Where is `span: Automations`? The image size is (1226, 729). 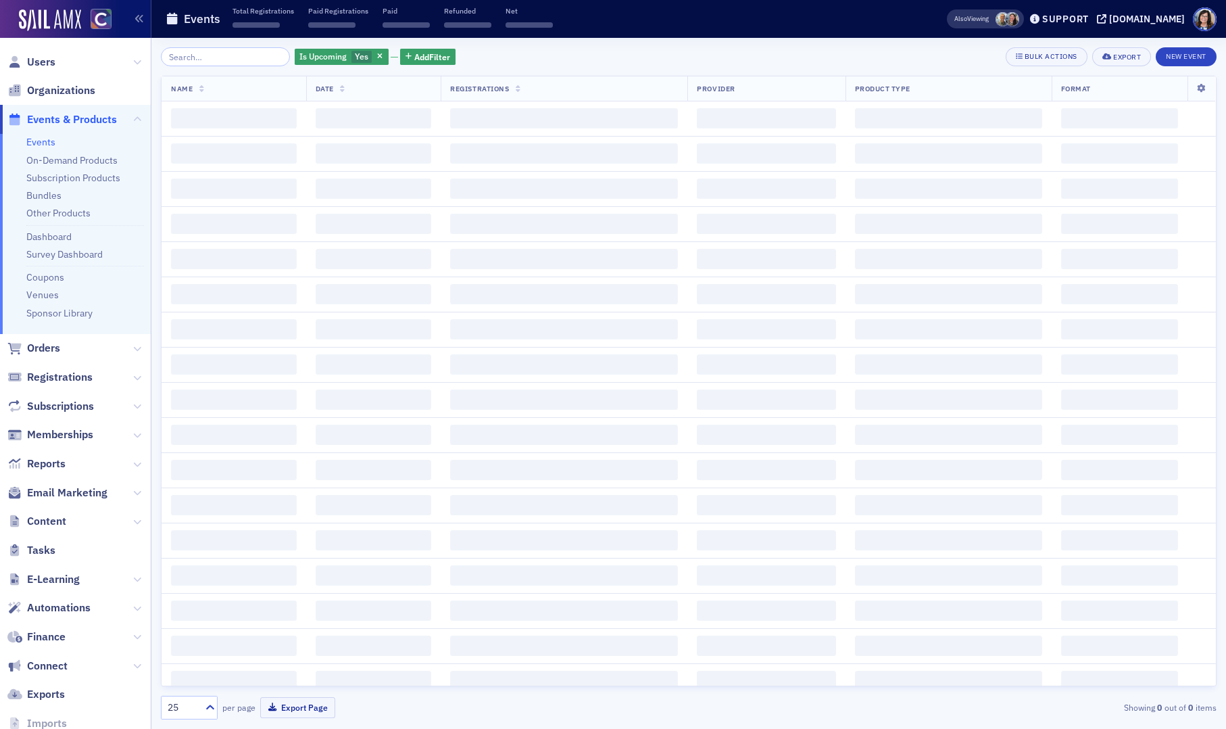
span: Automations is located at coordinates (59, 608).